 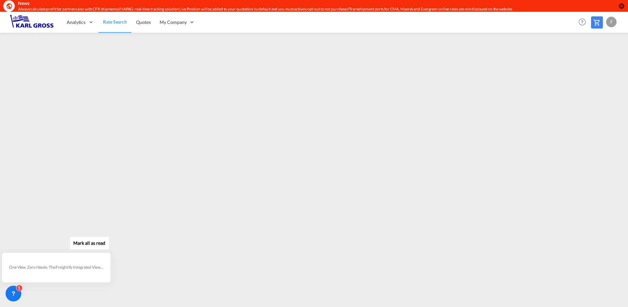 I want to click on img: 3269c73066d711f095e541db4db89301.png, so click(x=32, y=22).